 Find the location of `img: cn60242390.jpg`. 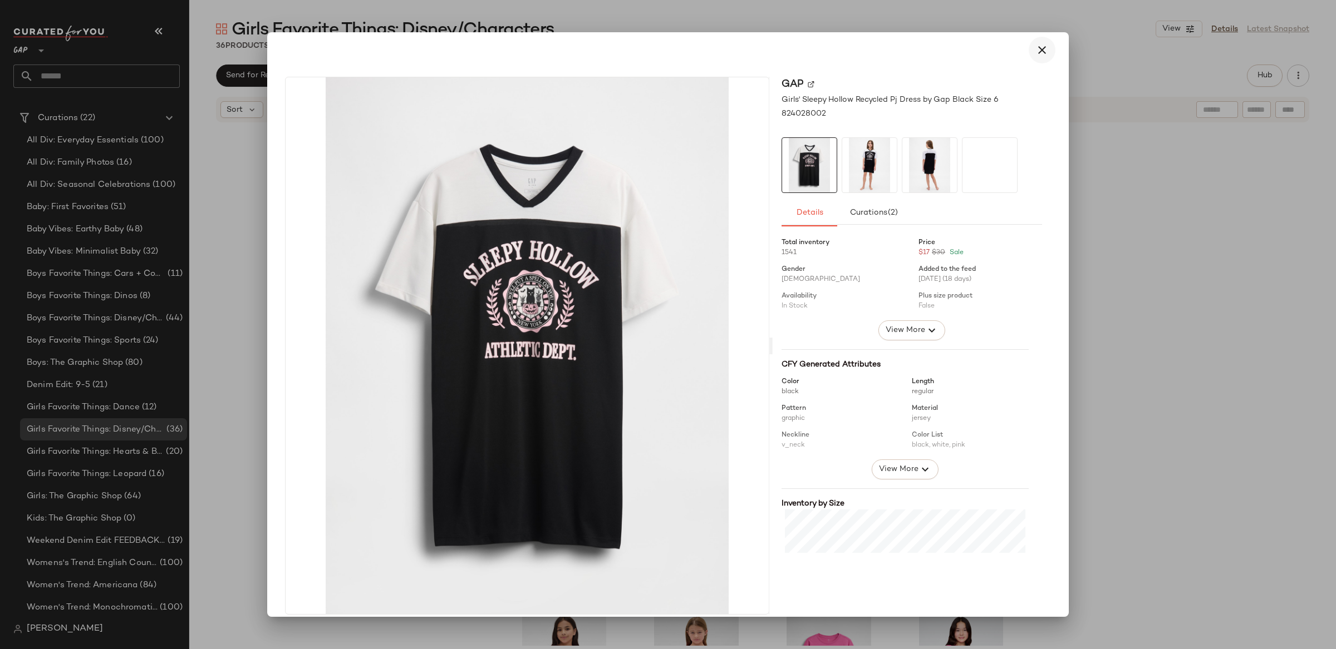

img: cn60242390.jpg is located at coordinates (869, 165).